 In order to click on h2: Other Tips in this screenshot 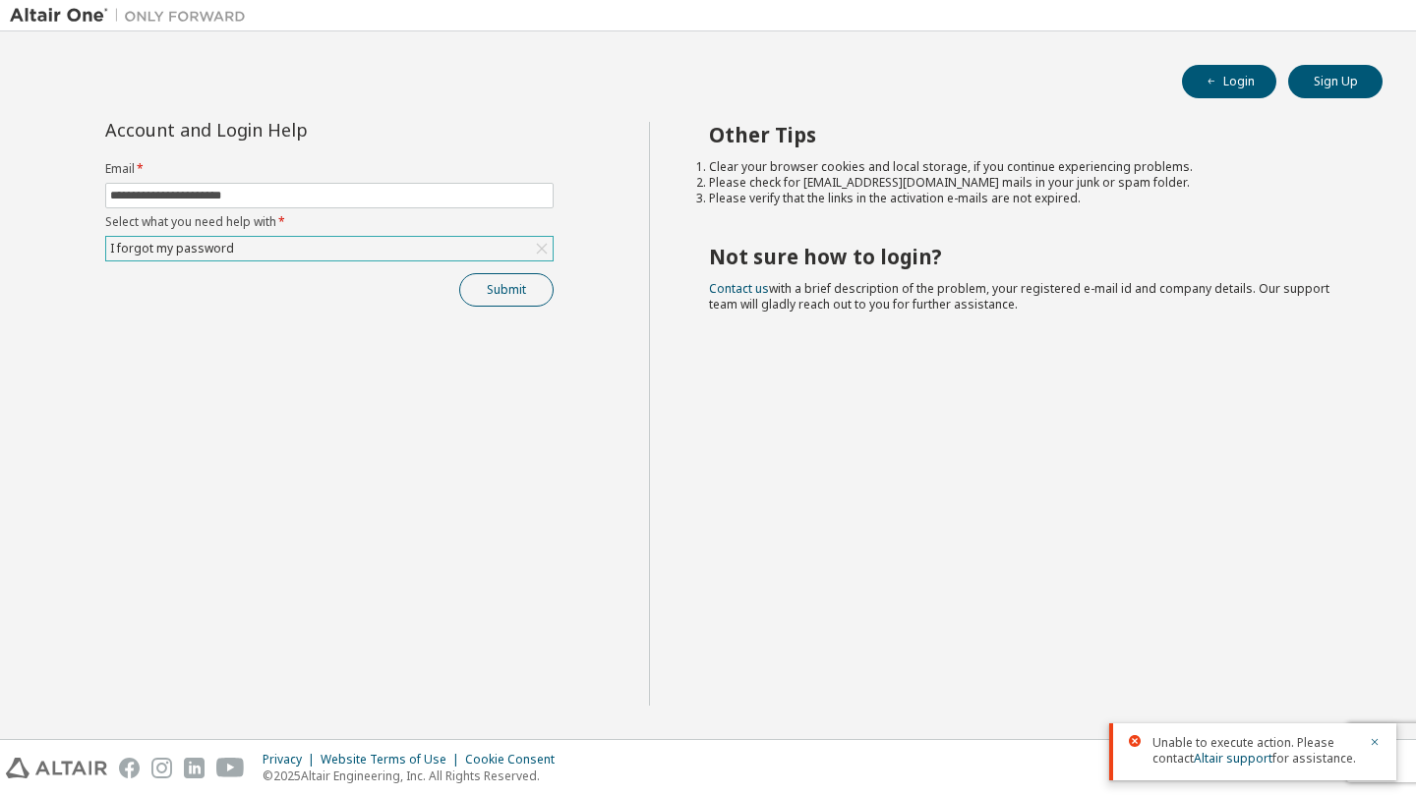, I will do `click(1028, 135)`.